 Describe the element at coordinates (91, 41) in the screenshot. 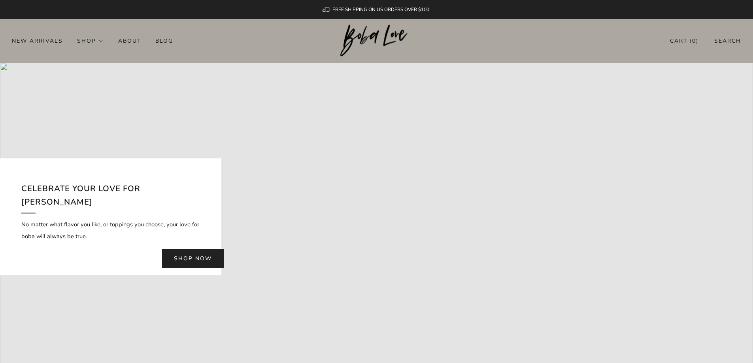

I see `summary: Shop` at that location.